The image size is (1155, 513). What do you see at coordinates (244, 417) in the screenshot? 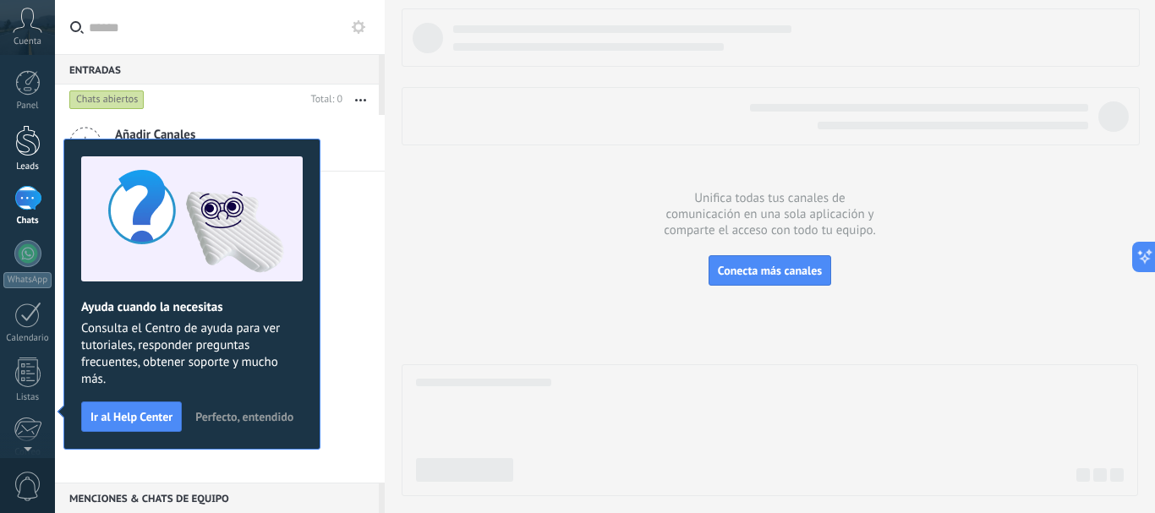
I see `button: Perfecto, entendido` at bounding box center [244, 417].